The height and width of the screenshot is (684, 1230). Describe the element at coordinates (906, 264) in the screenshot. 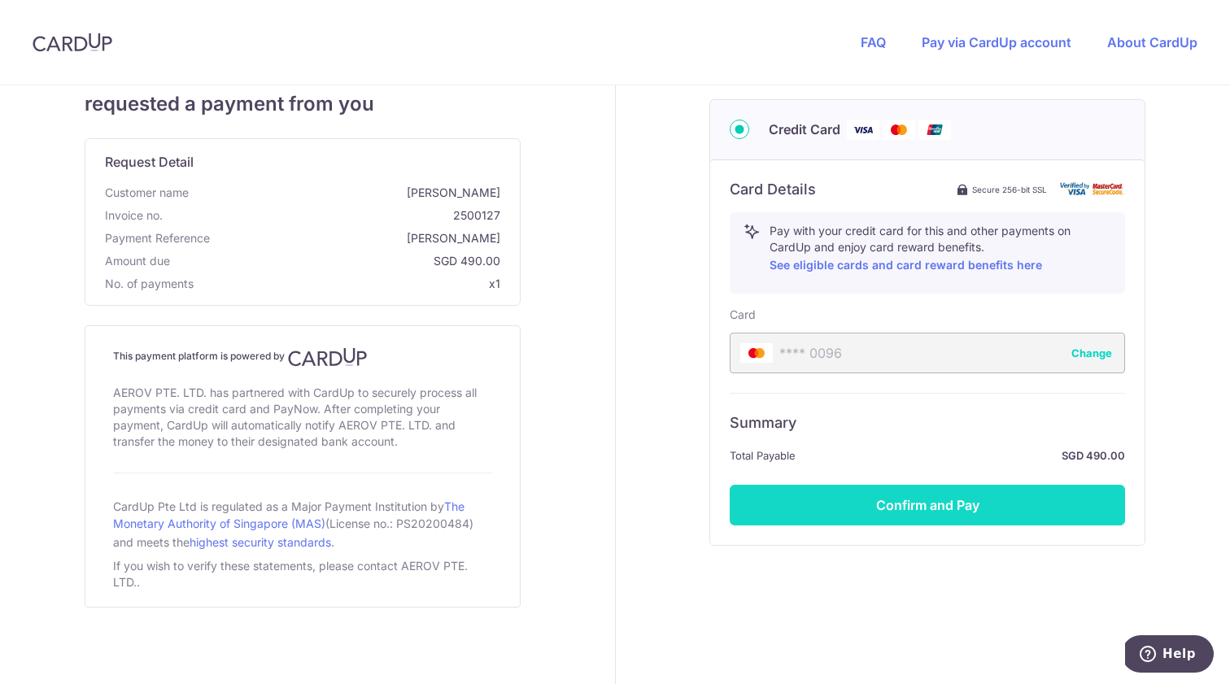

I see `a: See eligible cards and card reward benefits here` at that location.